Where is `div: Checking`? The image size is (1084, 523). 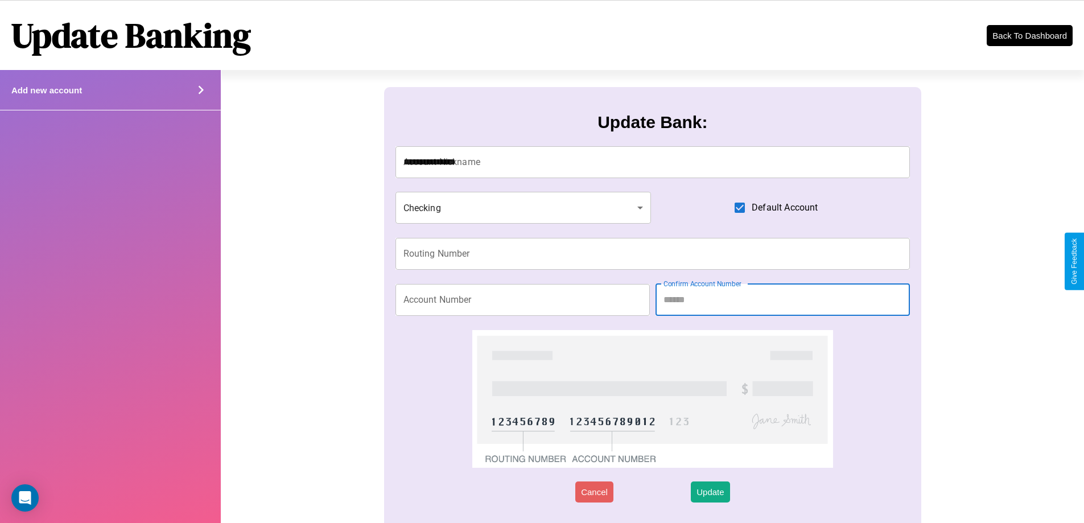
div: Checking is located at coordinates (523, 208).